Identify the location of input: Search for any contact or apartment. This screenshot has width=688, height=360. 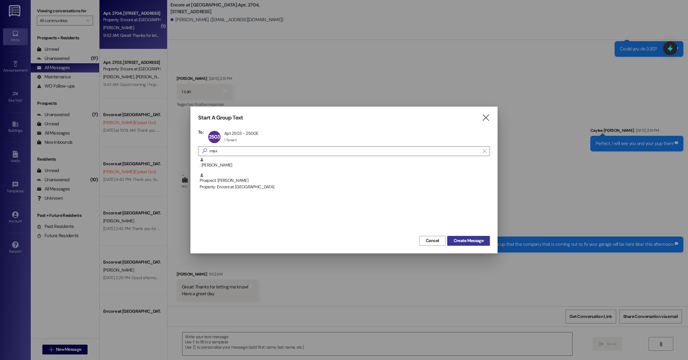
(344, 151).